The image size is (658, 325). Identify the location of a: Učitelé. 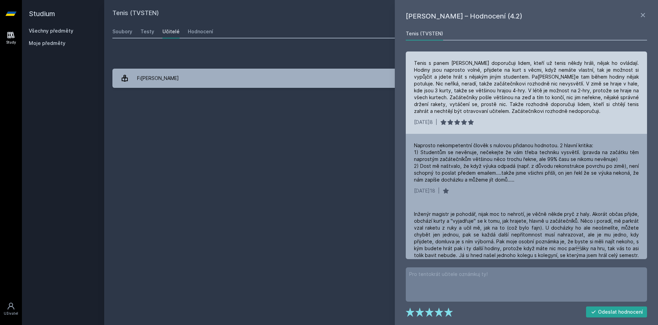
(171, 32).